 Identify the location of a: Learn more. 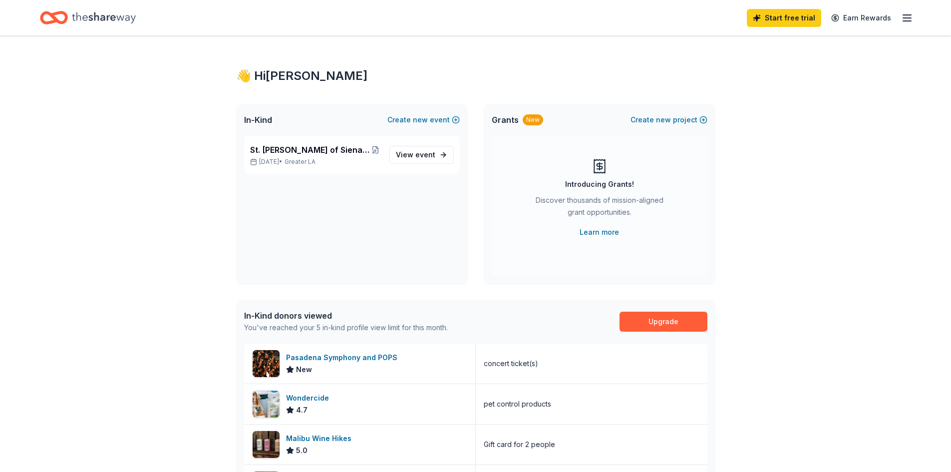
(599, 232).